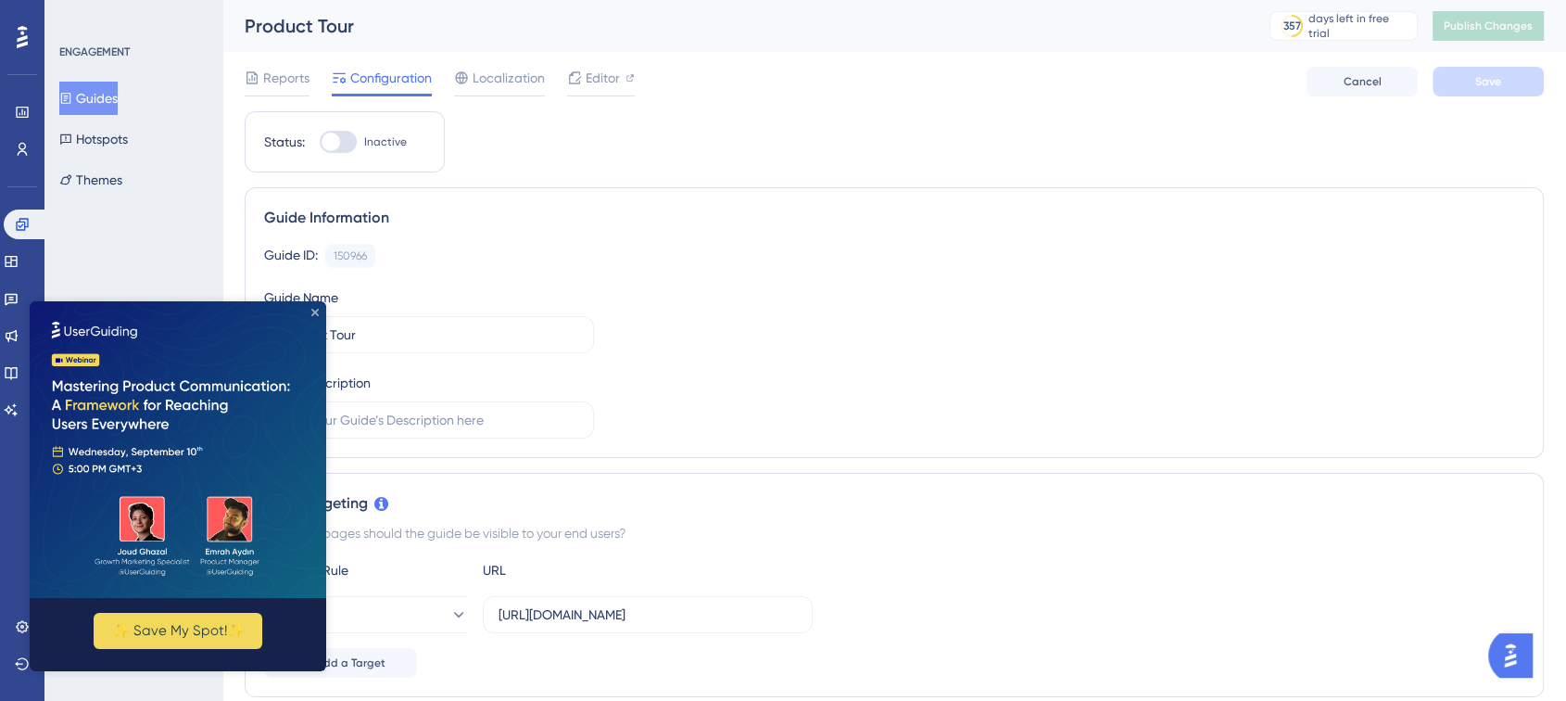  I want to click on div: Choose A Rule, so click(366, 570).